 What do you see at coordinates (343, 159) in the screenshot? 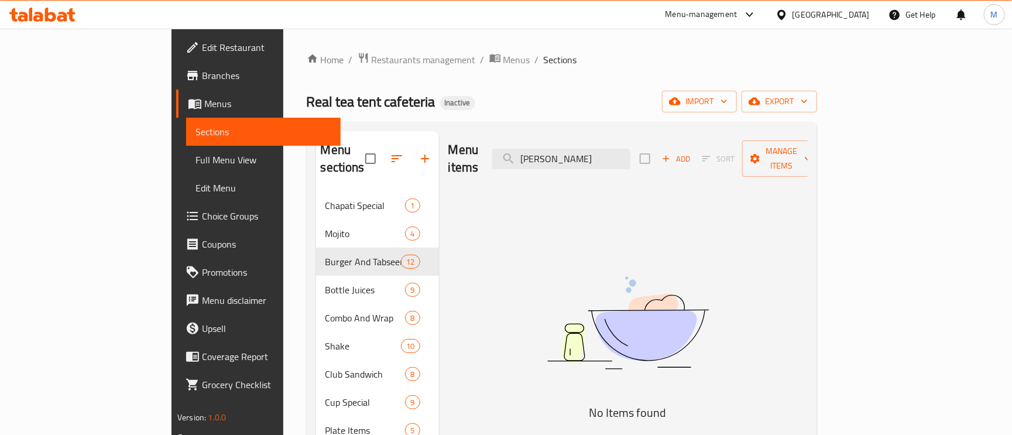
I see `h2: Menu sections` at bounding box center [343, 159].